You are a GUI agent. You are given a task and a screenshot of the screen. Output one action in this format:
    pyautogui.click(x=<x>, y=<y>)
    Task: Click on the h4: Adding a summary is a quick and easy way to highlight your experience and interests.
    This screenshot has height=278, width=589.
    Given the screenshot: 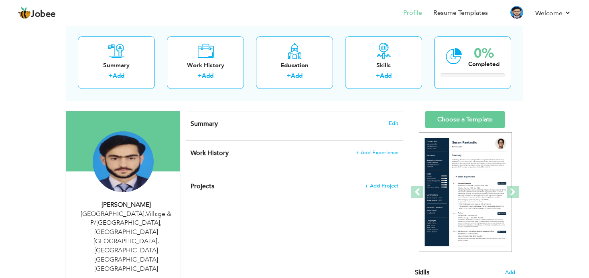 What is the action you would take?
    pyautogui.click(x=294, y=124)
    